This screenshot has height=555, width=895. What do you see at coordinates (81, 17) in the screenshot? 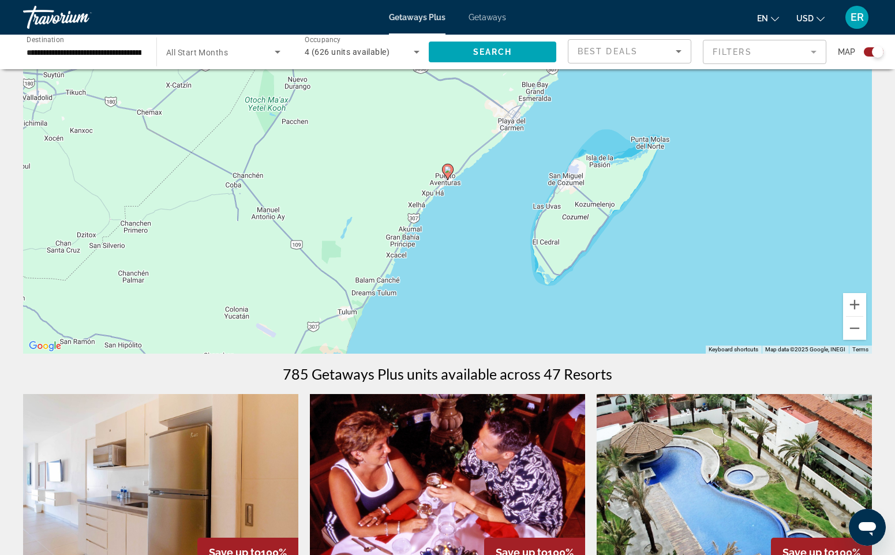
I see `a: Travorium` at bounding box center [81, 17].